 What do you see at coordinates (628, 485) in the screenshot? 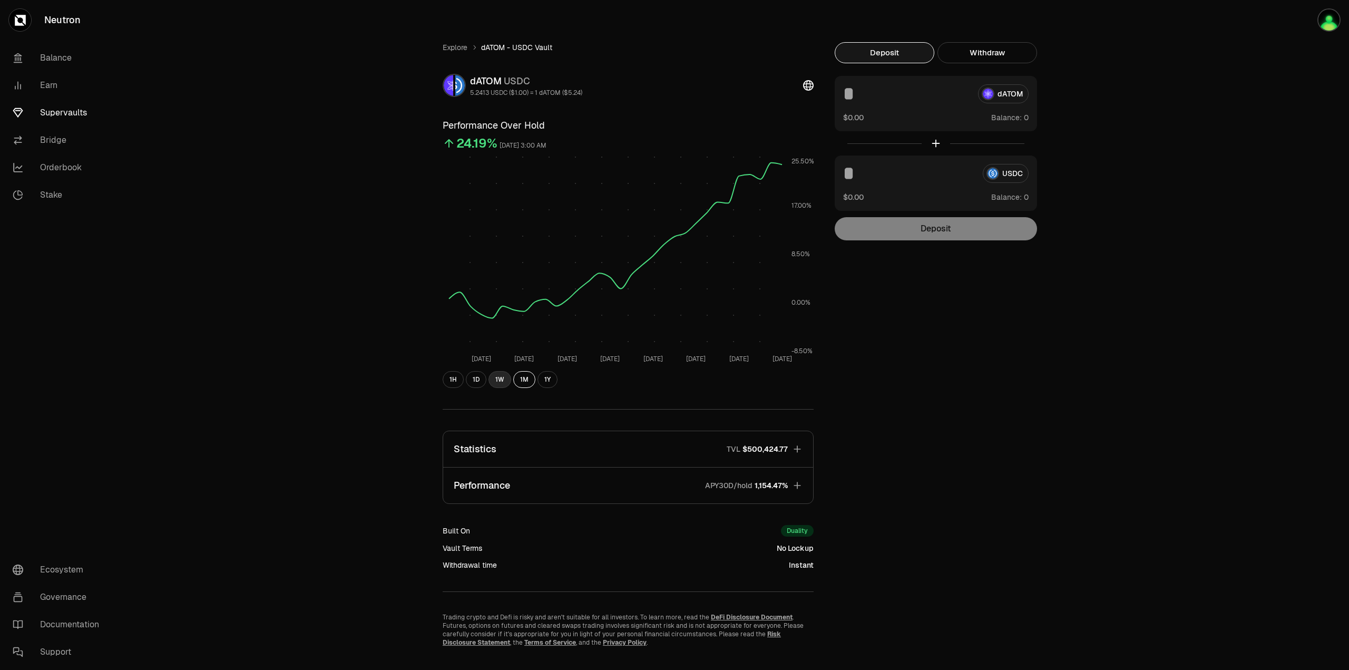
I see `button: PerformanceAPY30D/hold1,154.47%` at bounding box center [628, 485].